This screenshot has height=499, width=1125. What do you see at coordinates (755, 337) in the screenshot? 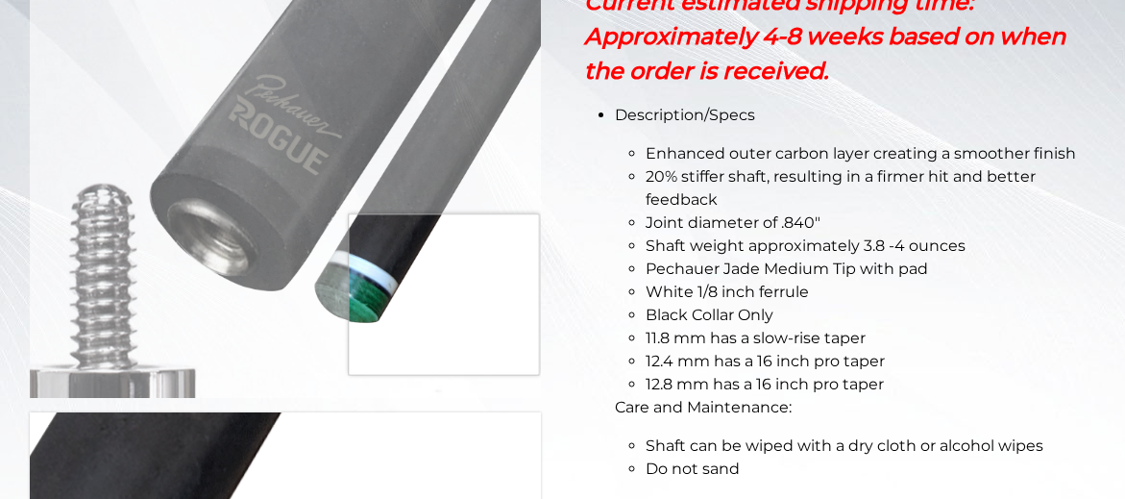
I see `span: 11.8 mm has a slow-rise taper` at bounding box center [755, 337].